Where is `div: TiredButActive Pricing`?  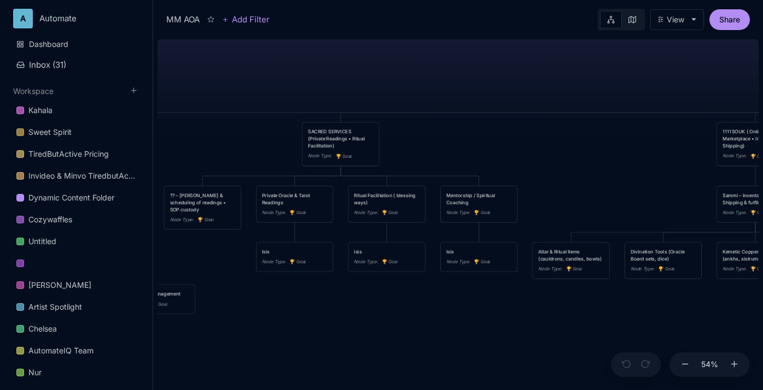 div: TiredButActive Pricing is located at coordinates (68, 154).